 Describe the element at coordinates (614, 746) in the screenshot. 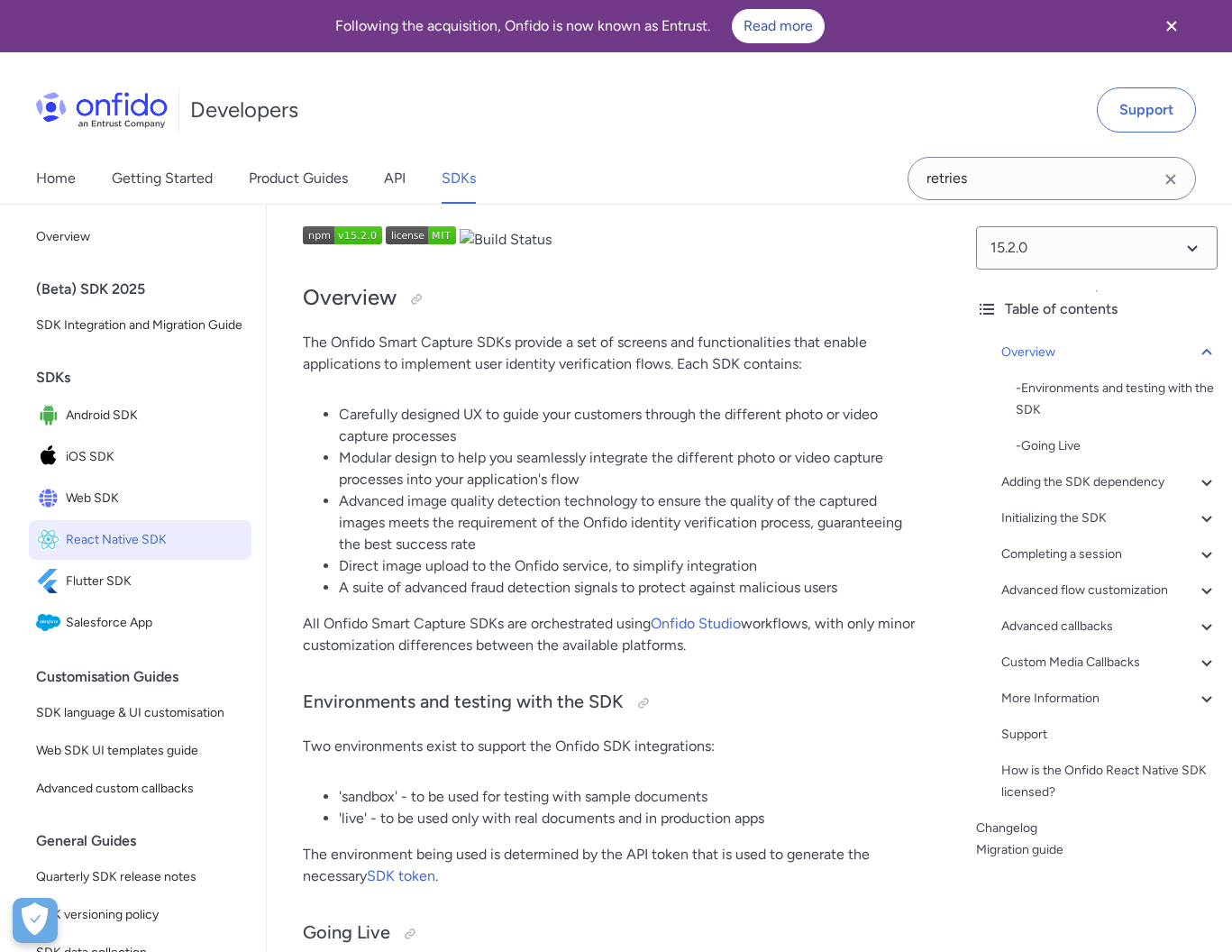

I see `p: Two environments exist to support the Onfido SDK integrations:` at that location.